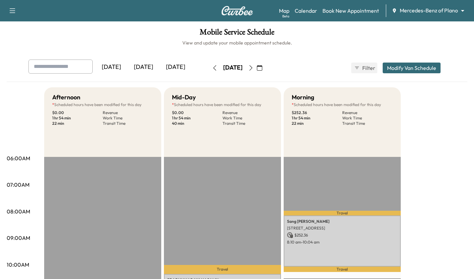 The image size is (474, 279). Describe the element at coordinates (237, 43) in the screenshot. I see `h6: View and update your mobile appointment schedule.` at that location.